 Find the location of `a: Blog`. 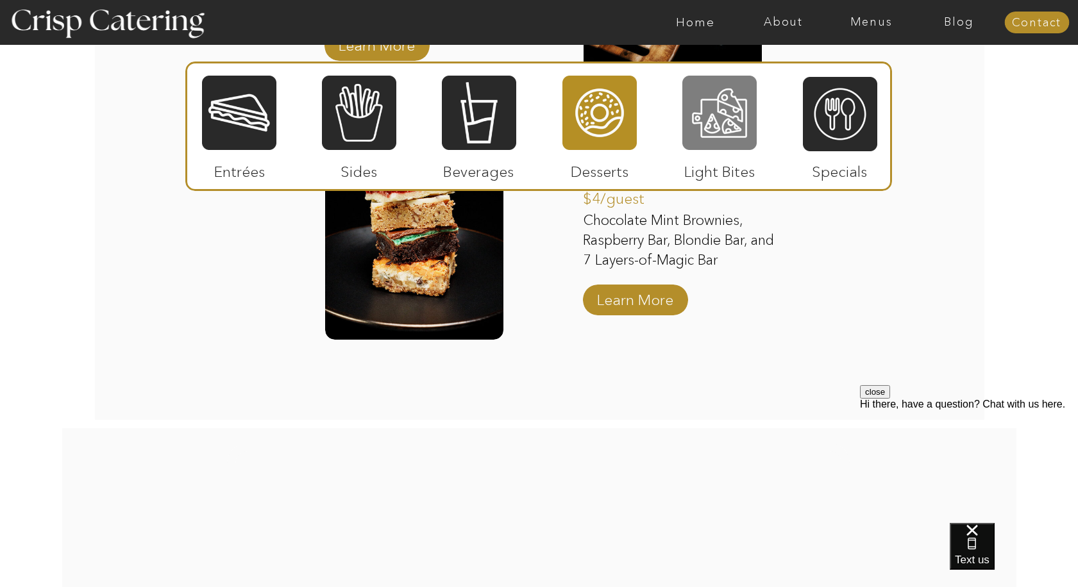

a: Blog is located at coordinates (959, 22).